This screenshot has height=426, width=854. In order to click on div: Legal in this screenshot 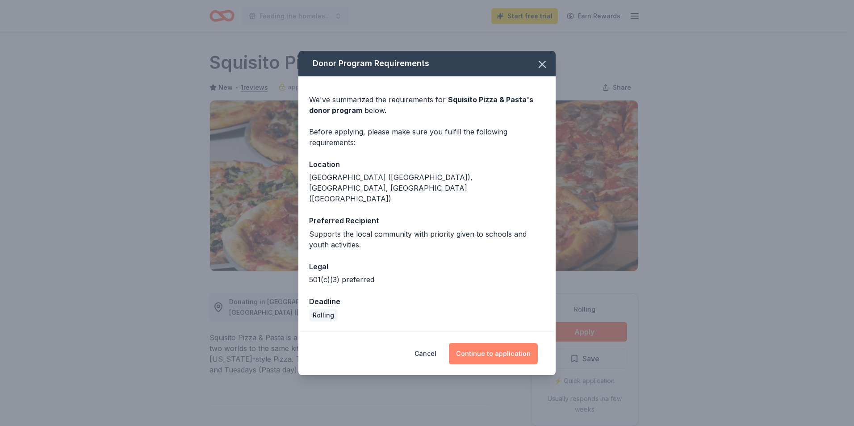, I will do `click(427, 267)`.